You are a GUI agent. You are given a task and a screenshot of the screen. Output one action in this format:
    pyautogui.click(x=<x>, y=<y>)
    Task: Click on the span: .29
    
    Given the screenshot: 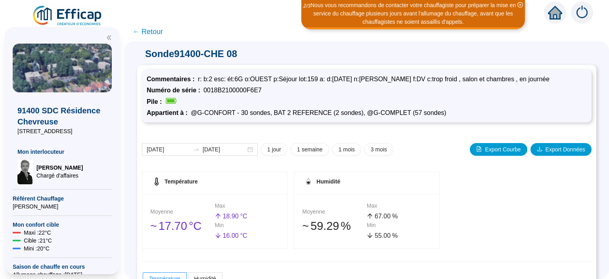 What is the action you would take?
    pyautogui.click(x=331, y=226)
    